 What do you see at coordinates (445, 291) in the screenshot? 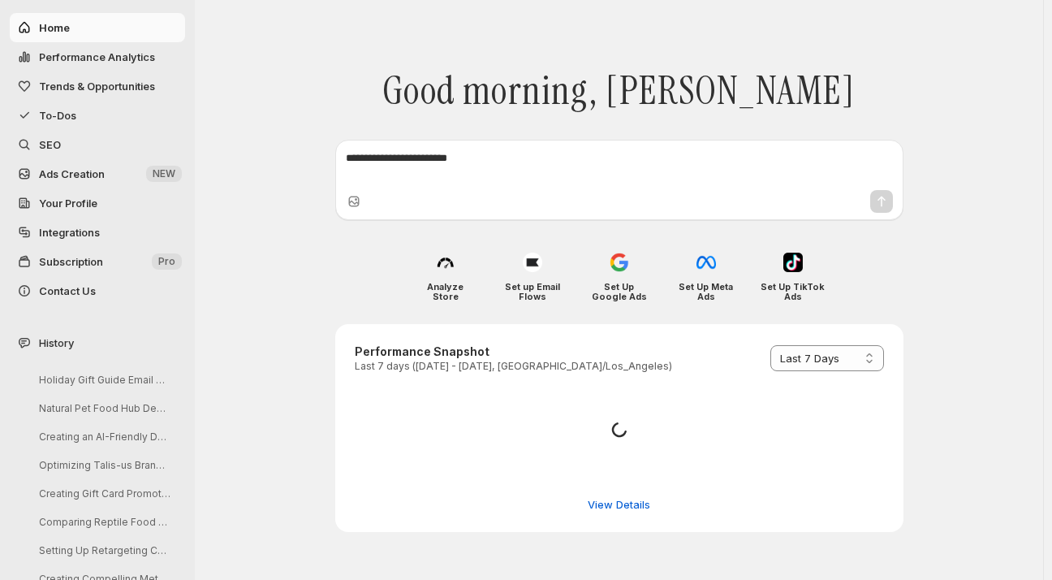
I see `h4: Analyze Store` at bounding box center [445, 291].